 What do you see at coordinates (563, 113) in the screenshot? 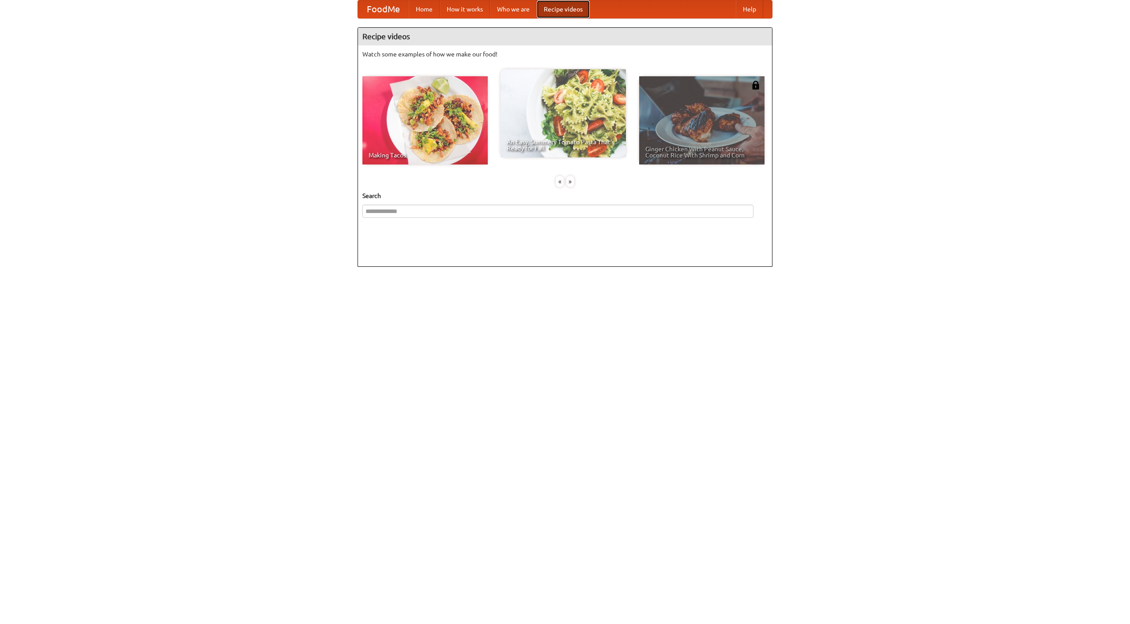
I see `a: An Easy, Summery Tomato Pasta That's Ready for Fall` at bounding box center [563, 113].